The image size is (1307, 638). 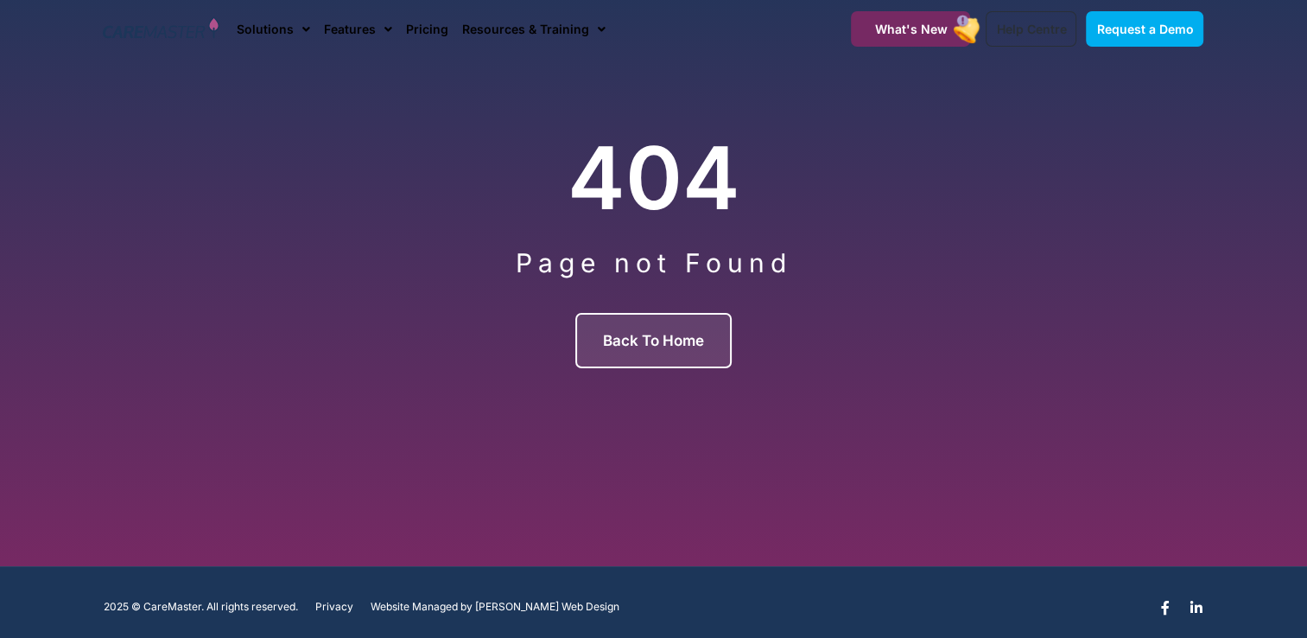 What do you see at coordinates (654, 178) in the screenshot?
I see `h2: 404` at bounding box center [654, 178].